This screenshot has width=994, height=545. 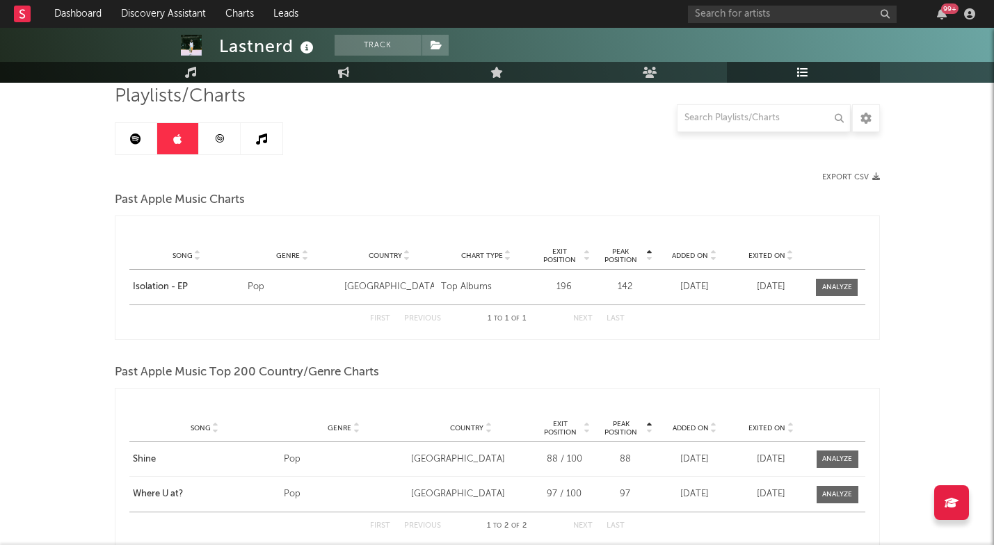 I want to click on span: Past Apple Music Charts, so click(x=179, y=200).